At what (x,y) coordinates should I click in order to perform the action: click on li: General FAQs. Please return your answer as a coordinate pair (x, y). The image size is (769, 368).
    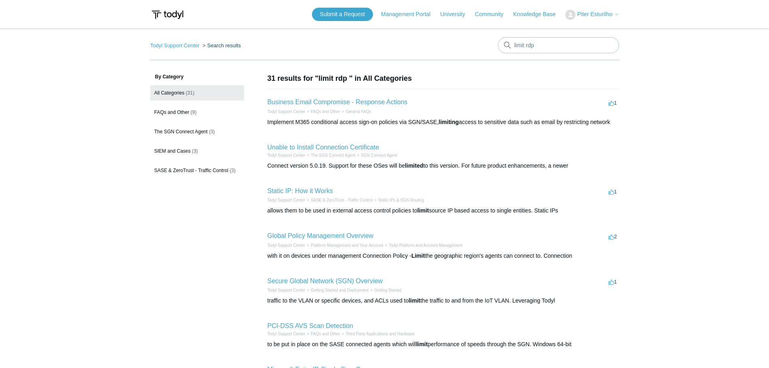
    Looking at the image, I should click on (356, 112).